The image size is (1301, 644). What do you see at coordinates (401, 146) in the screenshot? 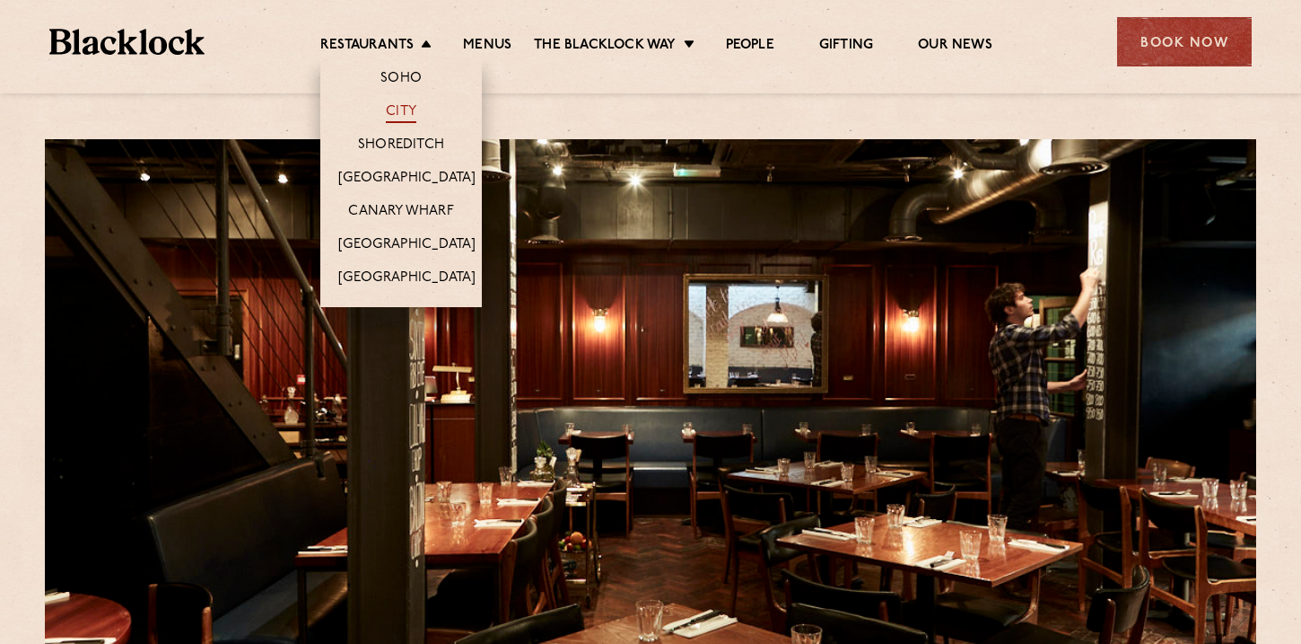
I see `a: Shoreditch` at bounding box center [401, 146].